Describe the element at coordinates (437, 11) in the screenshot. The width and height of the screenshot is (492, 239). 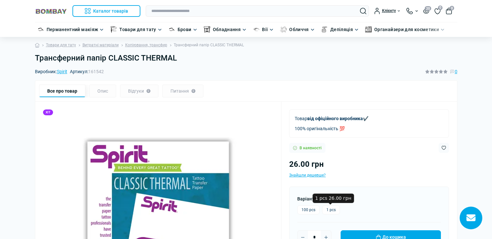
I see `a: 0` at that location.